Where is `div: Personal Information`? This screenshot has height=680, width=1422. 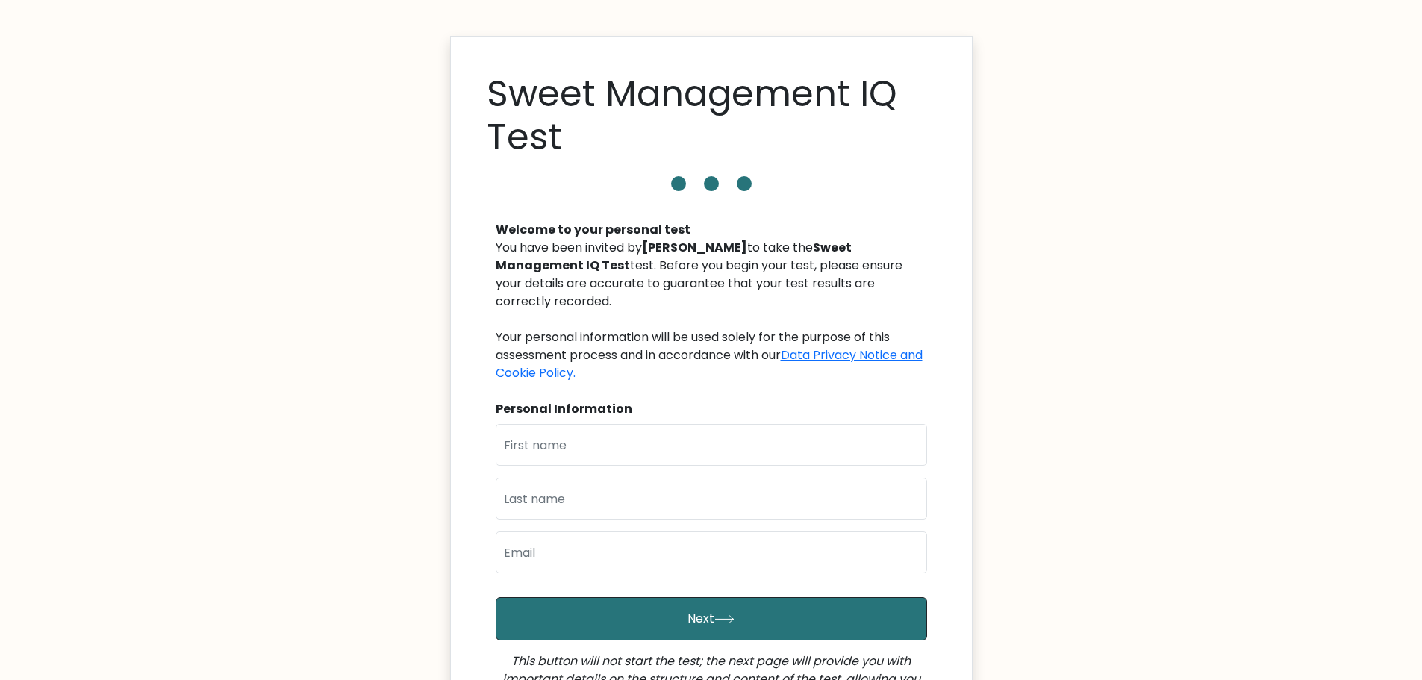
div: Personal Information is located at coordinates (712, 409).